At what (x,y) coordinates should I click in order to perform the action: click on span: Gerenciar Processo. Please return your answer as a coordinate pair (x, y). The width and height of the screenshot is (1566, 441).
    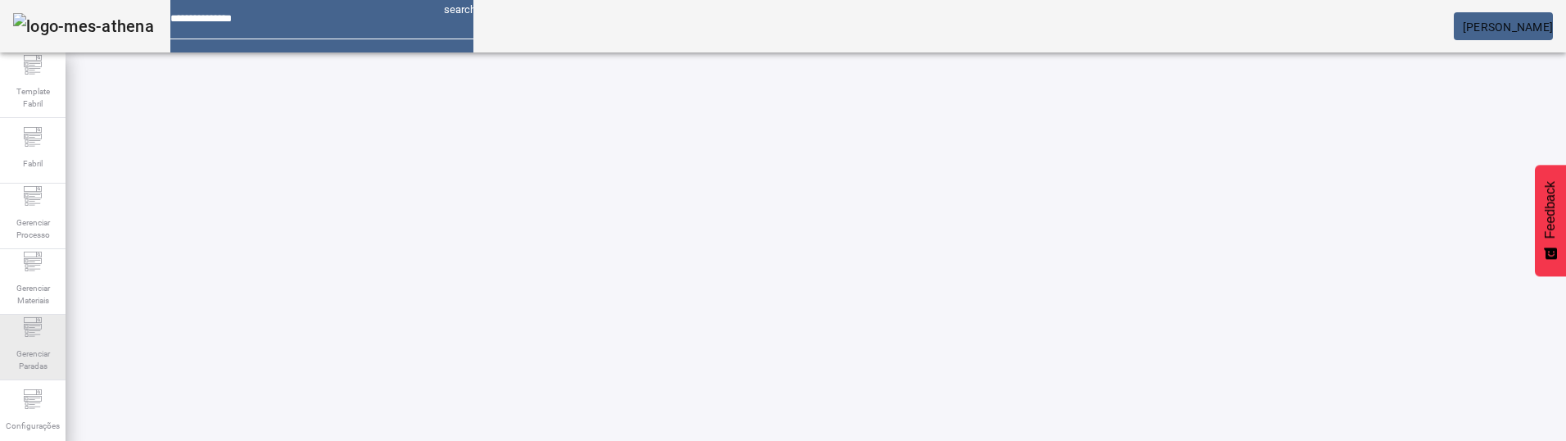
    Looking at the image, I should click on (33, 229).